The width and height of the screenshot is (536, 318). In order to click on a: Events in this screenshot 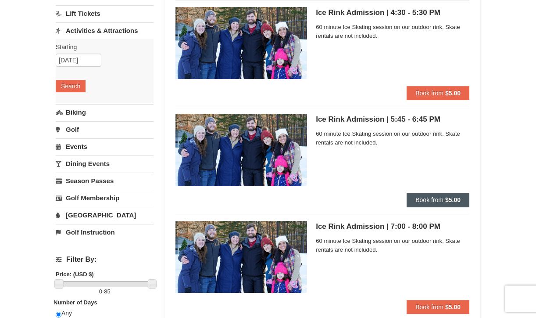, I will do `click(104, 146)`.